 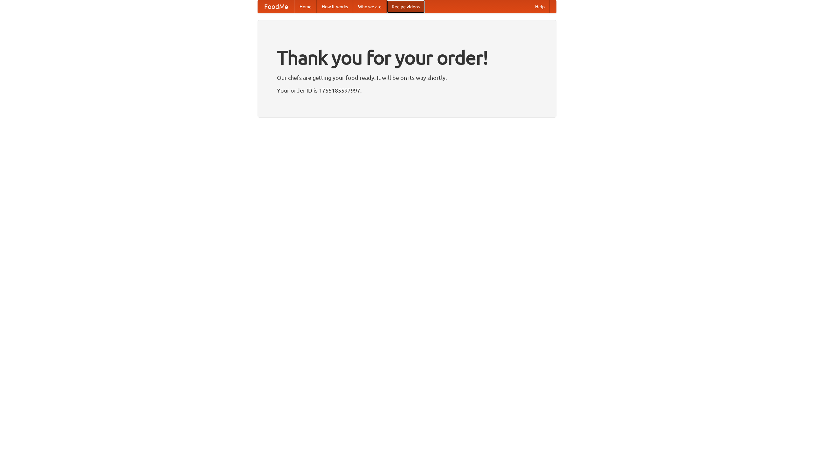 What do you see at coordinates (407, 58) in the screenshot?
I see `h1: Thank you for your order!` at bounding box center [407, 58].